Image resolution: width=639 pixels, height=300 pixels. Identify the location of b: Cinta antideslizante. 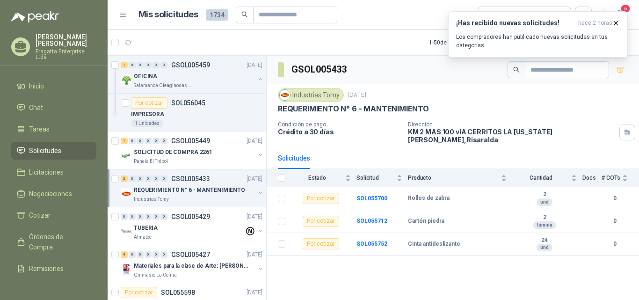
(434, 244).